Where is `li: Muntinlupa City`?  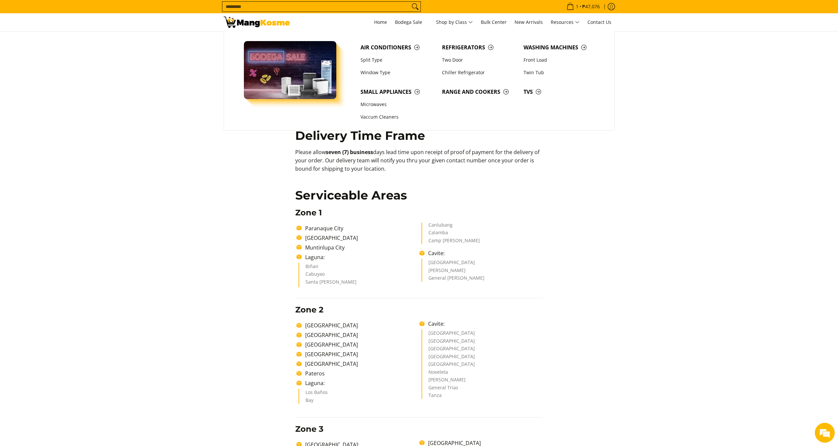 li: Muntinlupa City is located at coordinates (361, 248).